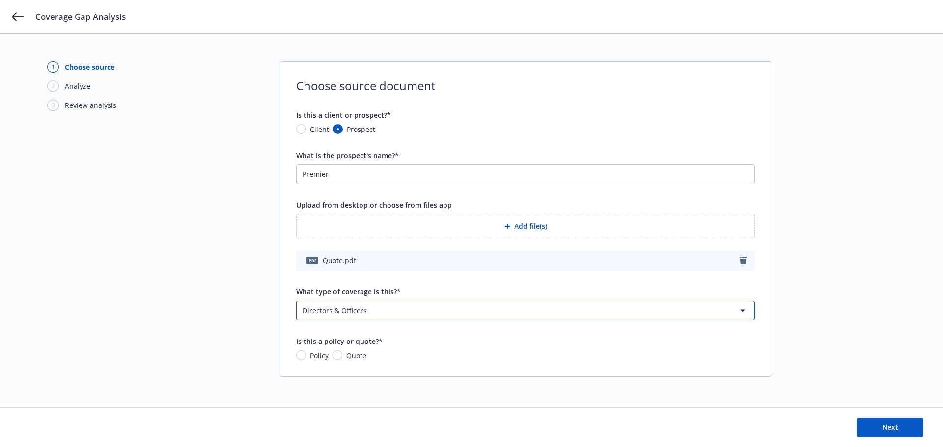 This screenshot has width=943, height=447. I want to click on span: Choose source document, so click(525, 86).